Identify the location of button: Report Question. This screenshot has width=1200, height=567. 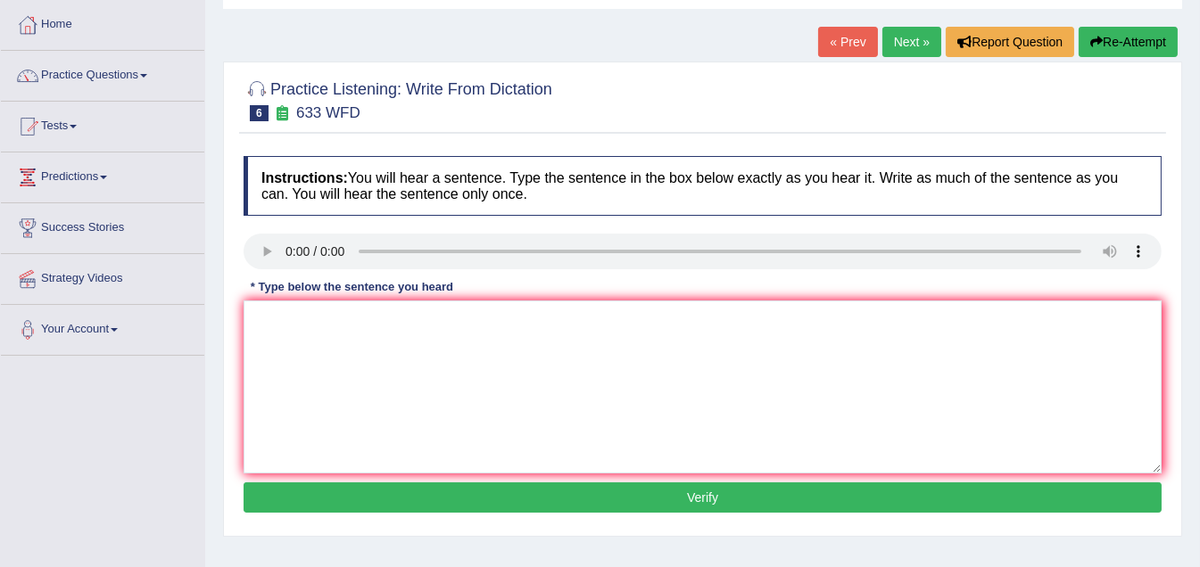
(1010, 42).